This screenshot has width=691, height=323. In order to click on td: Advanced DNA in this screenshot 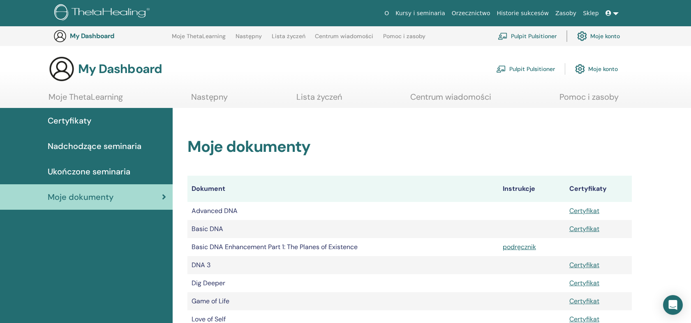, I will do `click(343, 211)`.